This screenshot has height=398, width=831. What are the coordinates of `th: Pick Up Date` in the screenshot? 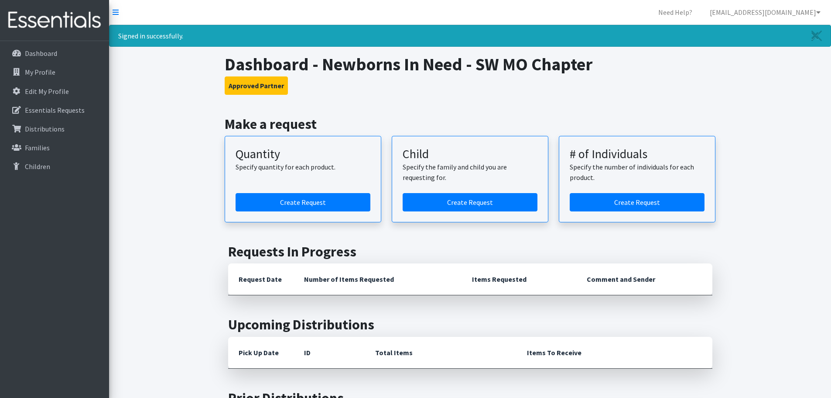 It's located at (261, 352).